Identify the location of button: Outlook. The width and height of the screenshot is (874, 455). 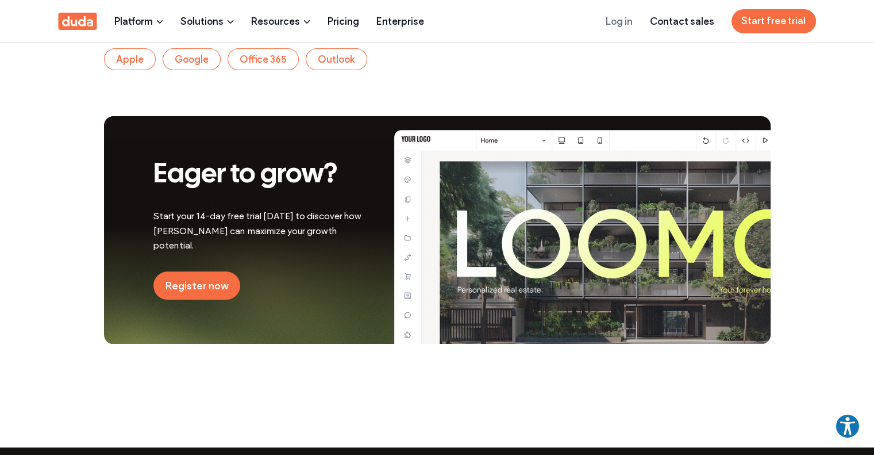
(336, 59).